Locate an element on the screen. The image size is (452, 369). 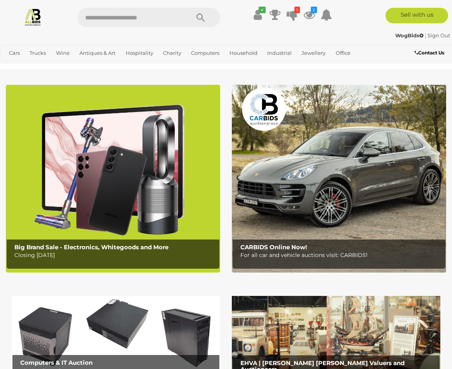
a: Sell with us is located at coordinates (416, 16).